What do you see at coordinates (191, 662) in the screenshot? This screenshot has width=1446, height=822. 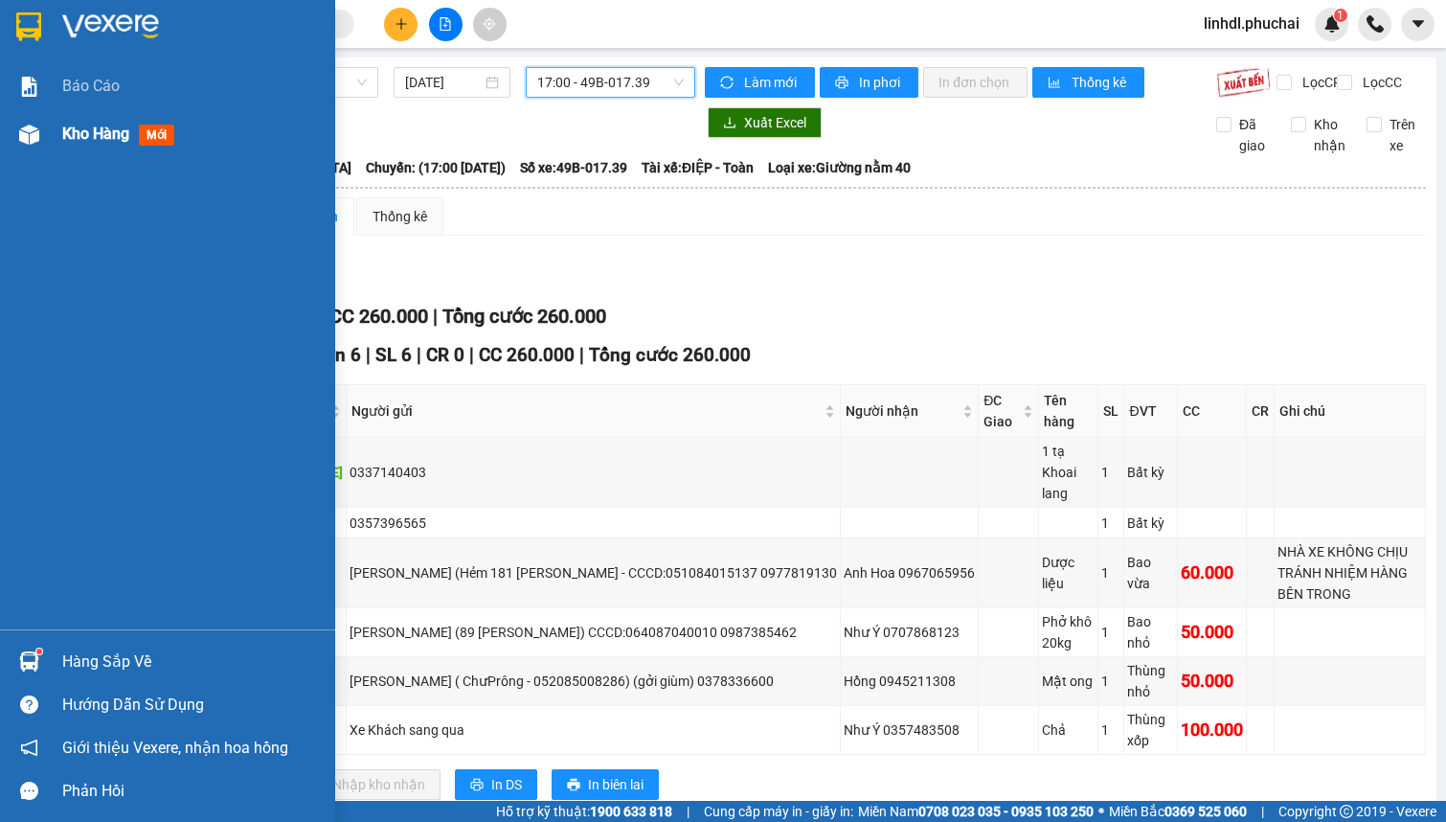 I see `div: Hàng sắp về` at bounding box center [191, 662].